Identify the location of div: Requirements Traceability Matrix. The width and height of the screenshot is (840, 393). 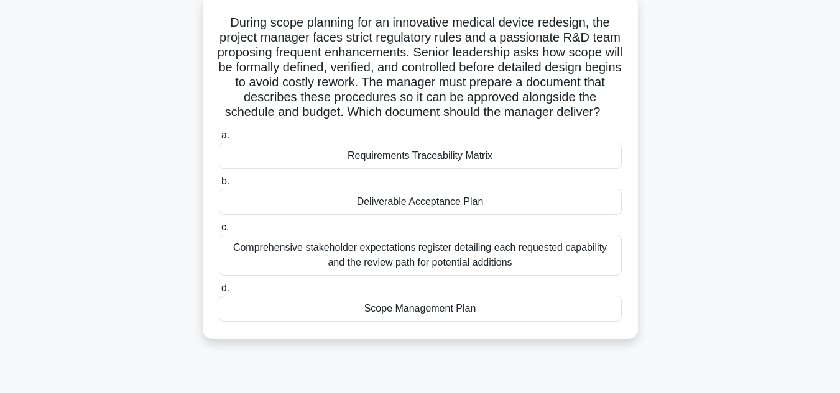
(420, 156).